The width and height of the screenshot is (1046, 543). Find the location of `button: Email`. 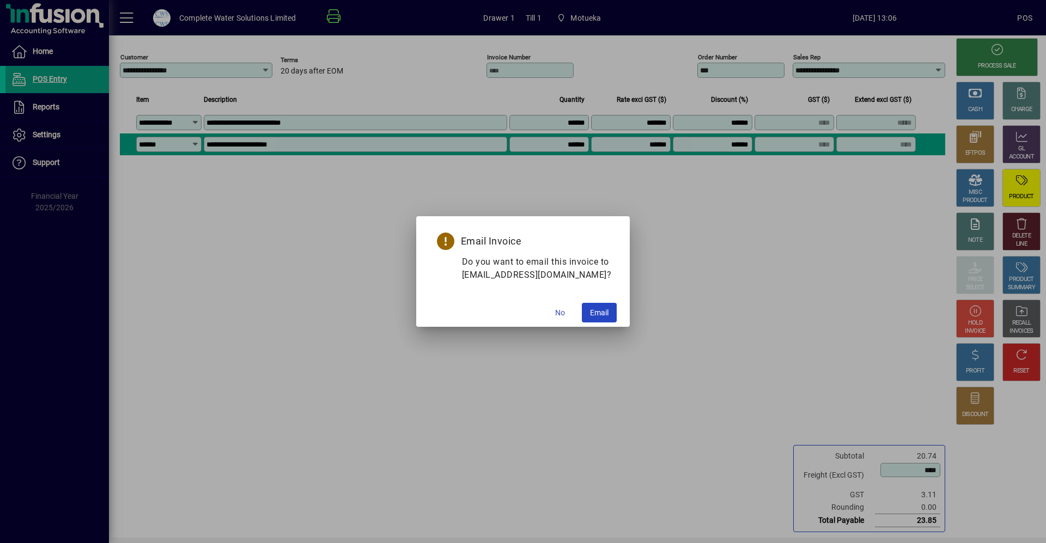

button: Email is located at coordinates (599, 313).